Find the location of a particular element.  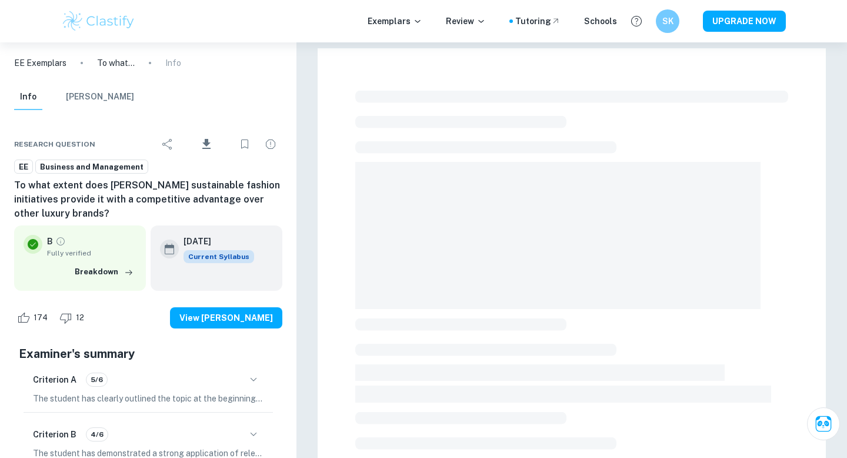

button: Help and Feedback is located at coordinates (637, 21).